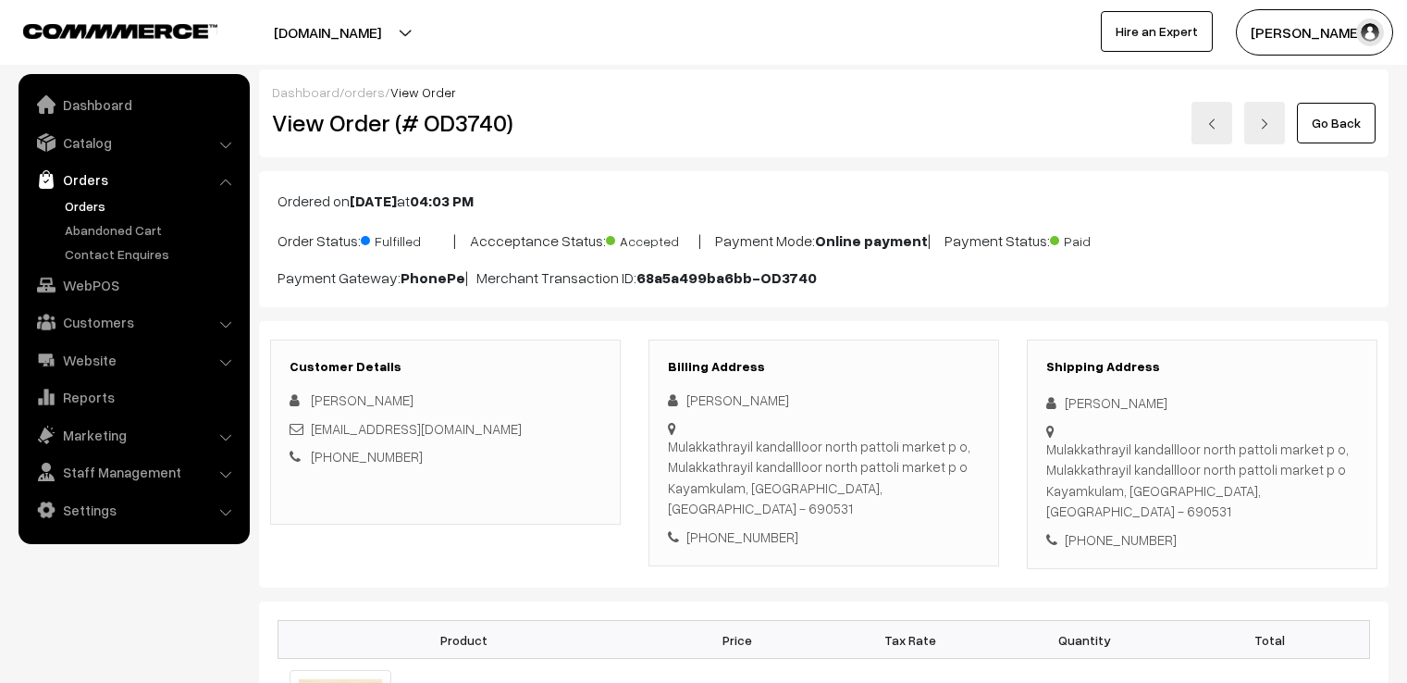 This screenshot has height=683, width=1407. What do you see at coordinates (445, 366) in the screenshot?
I see `h3: Customer Details` at bounding box center [445, 366].